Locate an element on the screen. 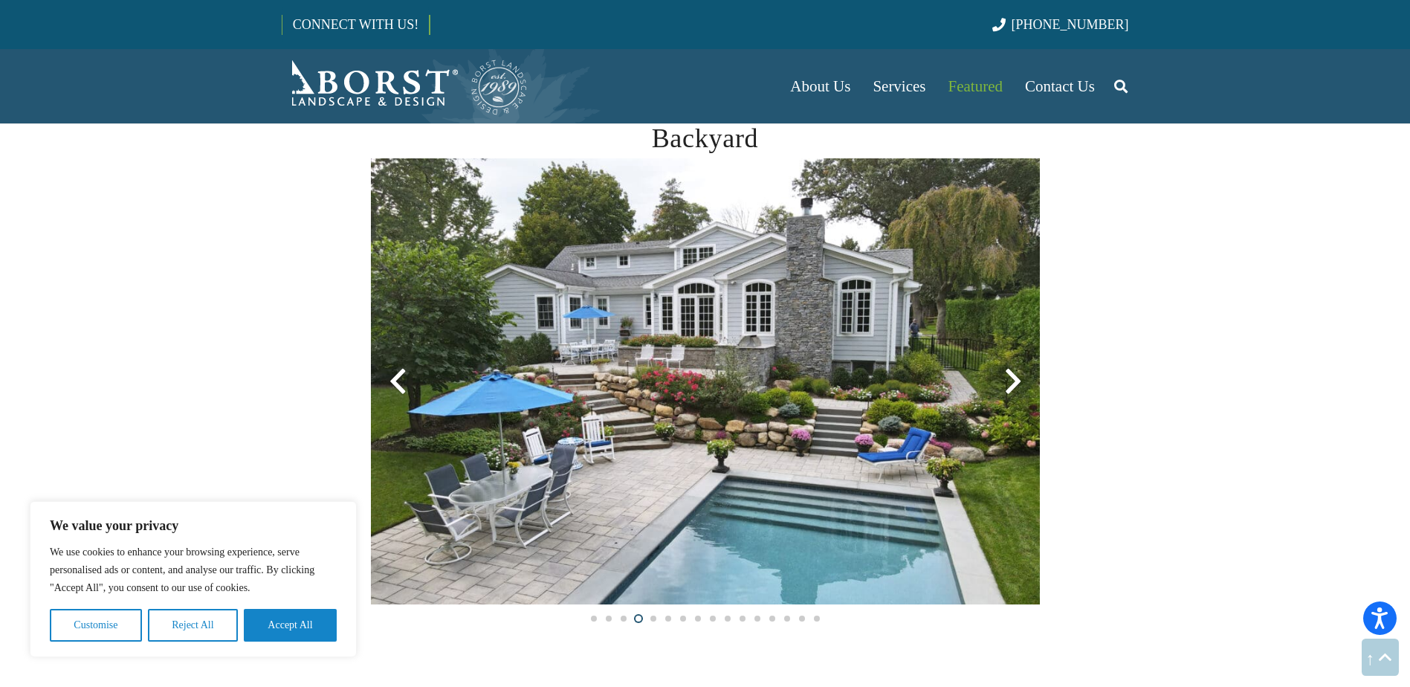 Image resolution: width=1410 pixels, height=687 pixels. a: Contact Us is located at coordinates (1060, 86).